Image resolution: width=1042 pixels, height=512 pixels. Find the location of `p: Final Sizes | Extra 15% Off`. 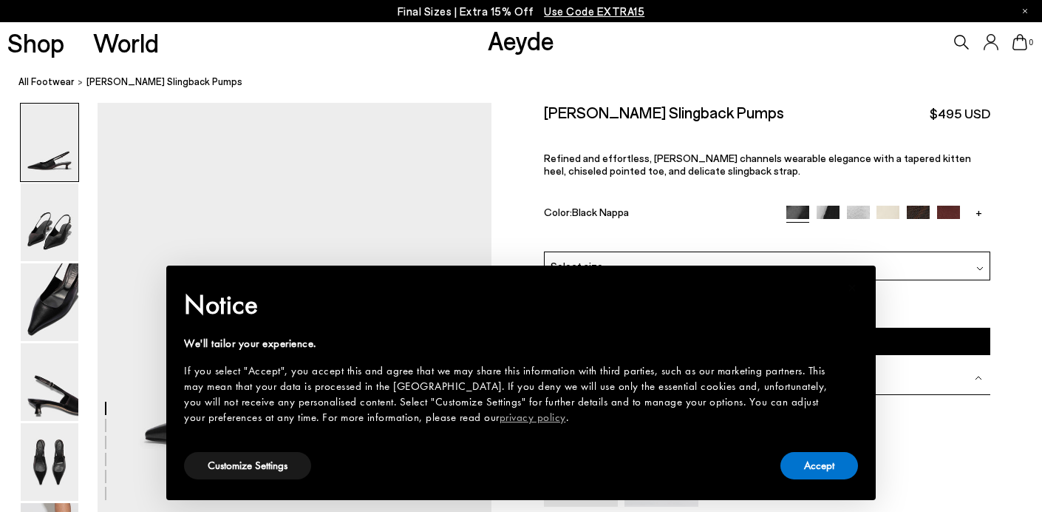

p: Final Sizes | Extra 15% Off is located at coordinates (521, 11).